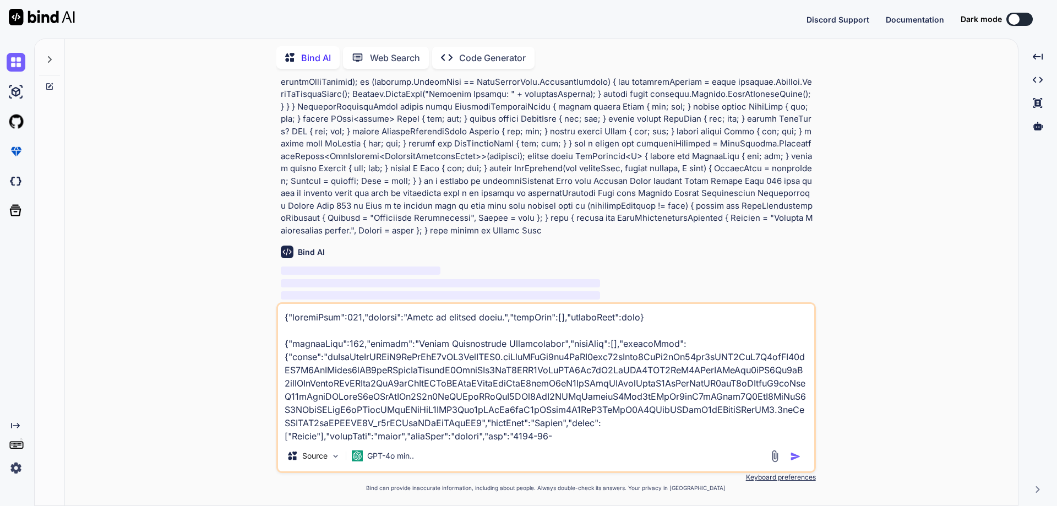 Image resolution: width=1057 pixels, height=506 pixels. What do you see at coordinates (838, 19) in the screenshot?
I see `button: Discord Support` at bounding box center [838, 19].